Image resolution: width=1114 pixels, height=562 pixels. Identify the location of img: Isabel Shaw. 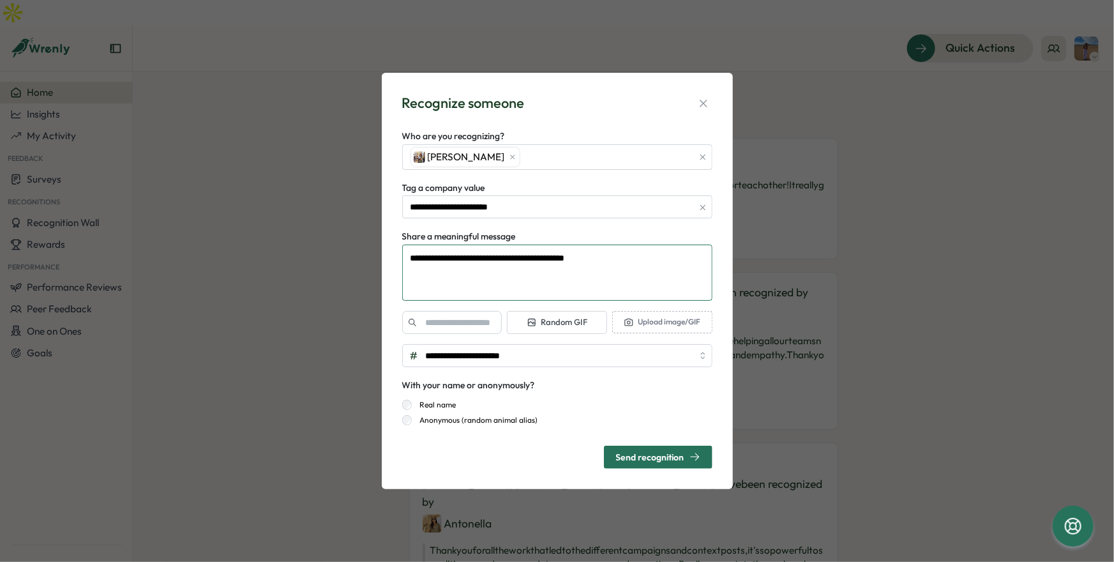
(419, 157).